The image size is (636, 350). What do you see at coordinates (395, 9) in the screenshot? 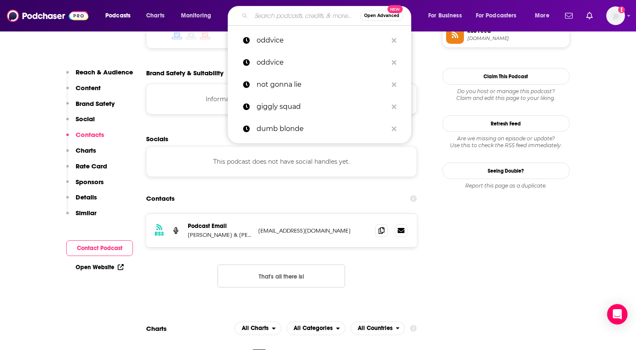
I see `span: New` at bounding box center [395, 9].